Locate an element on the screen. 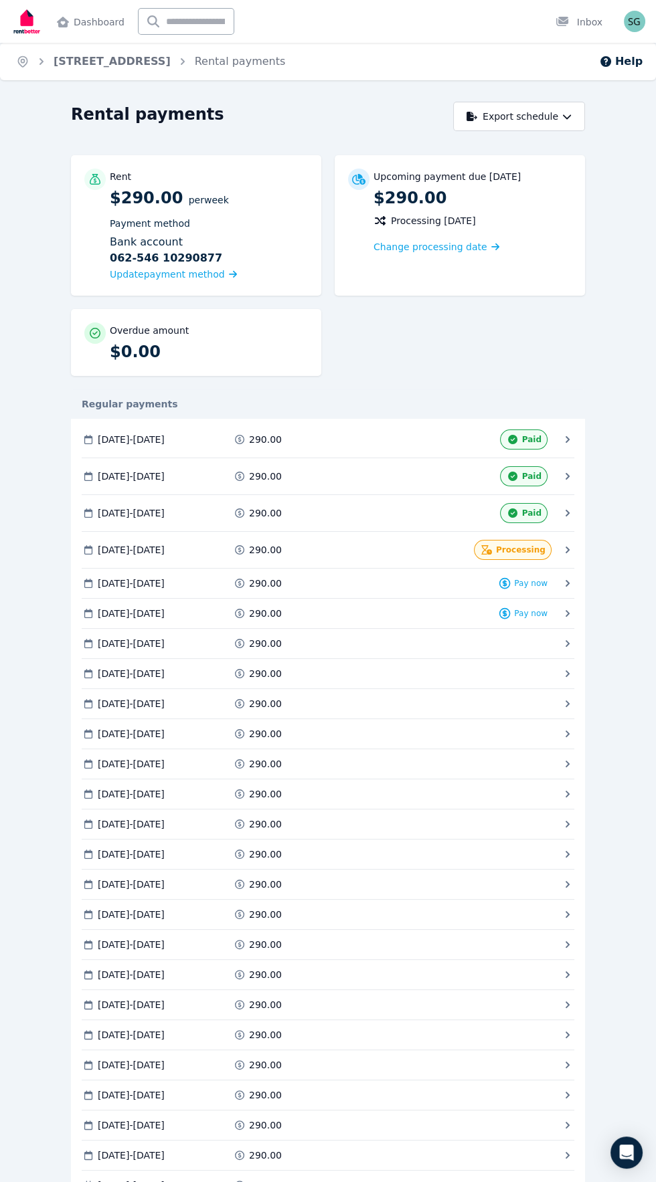  p: $0.00 is located at coordinates (209, 352).